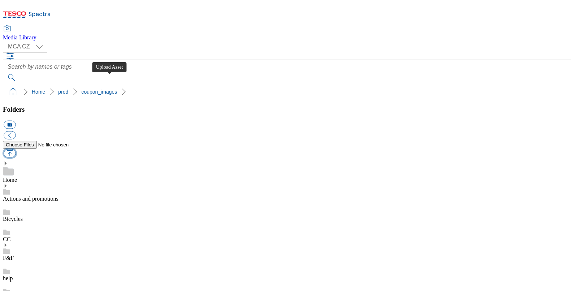  Describe the element at coordinates (287, 92) in the screenshot. I see `nav: breadcrumb` at that location.